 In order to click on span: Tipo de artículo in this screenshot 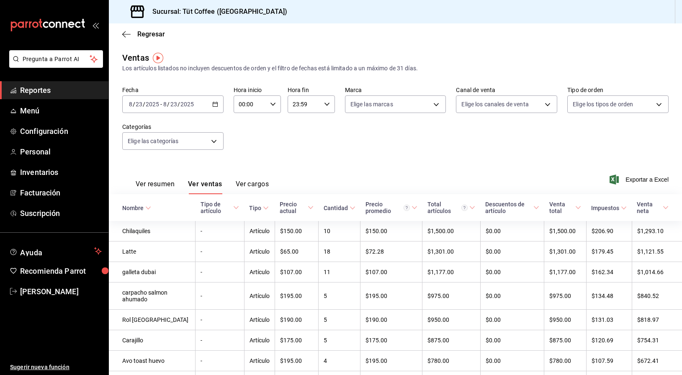, I will do `click(220, 208)`.